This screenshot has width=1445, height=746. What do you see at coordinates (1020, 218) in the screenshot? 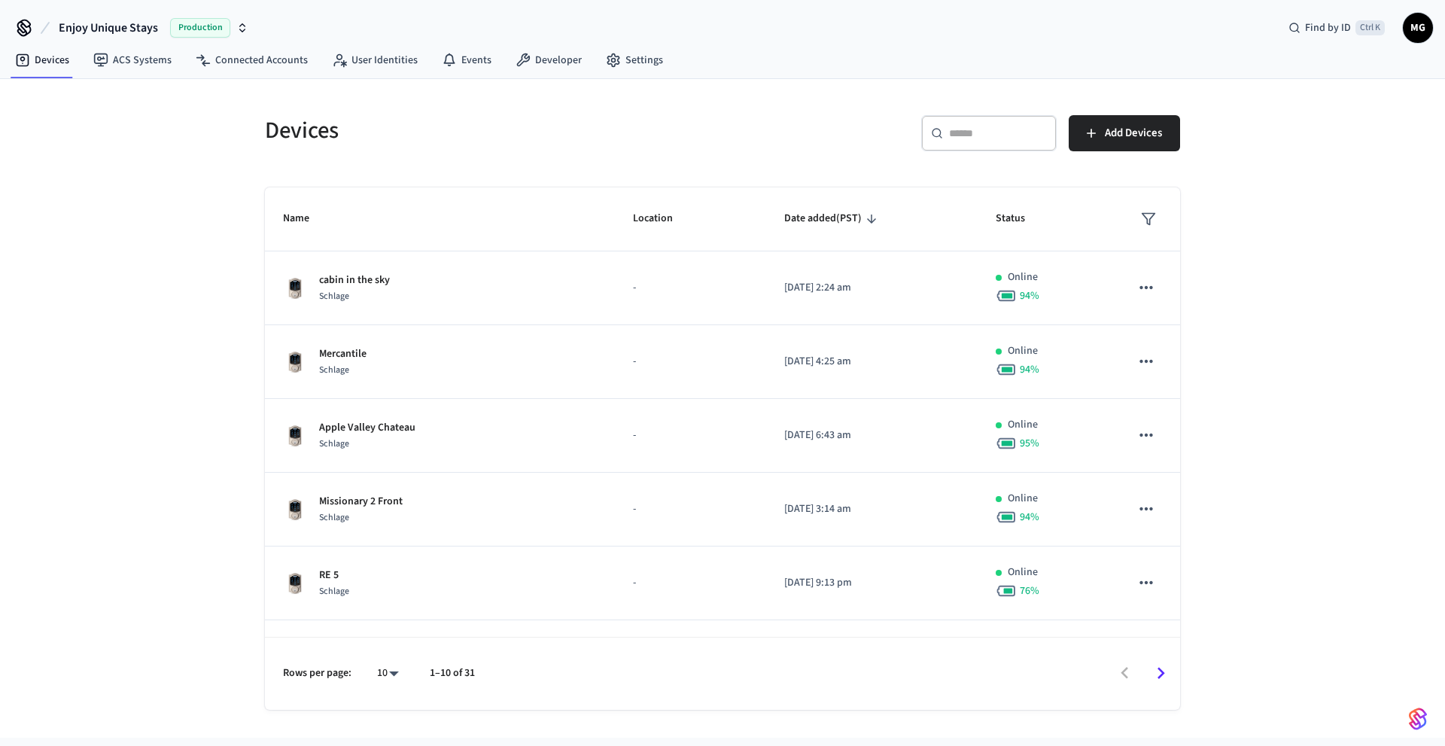
I see `span: Status` at bounding box center [1020, 218].